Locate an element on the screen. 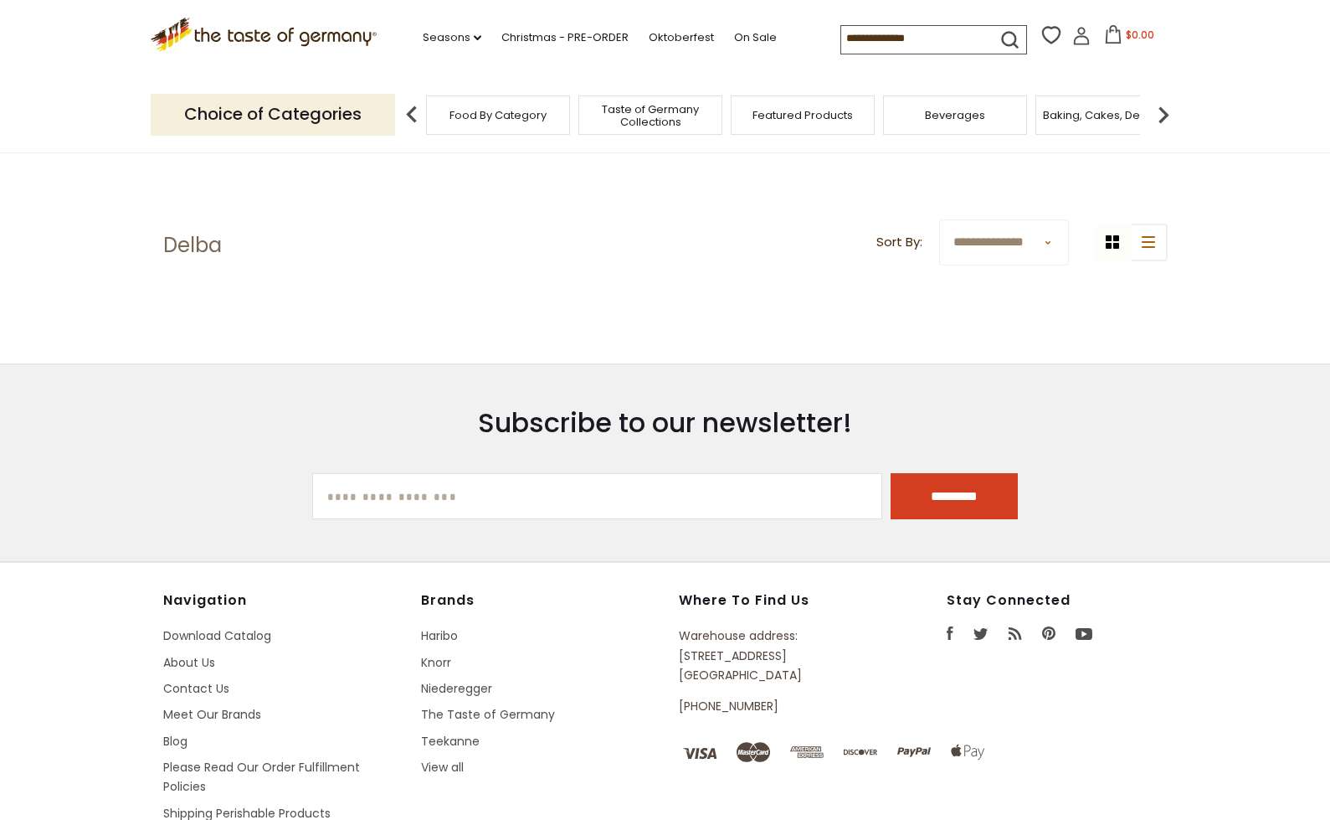  span: Baking, Cakes, Desserts is located at coordinates (1108, 115).